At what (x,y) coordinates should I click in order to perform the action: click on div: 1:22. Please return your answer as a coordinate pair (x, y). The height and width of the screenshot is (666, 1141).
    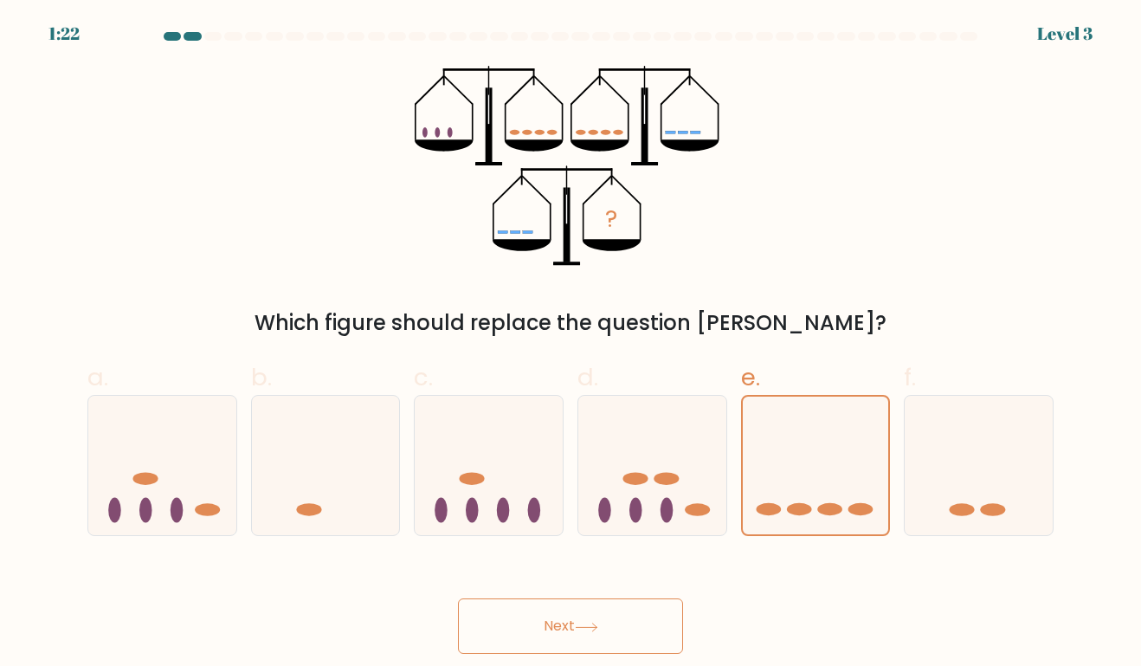
    Looking at the image, I should click on (64, 34).